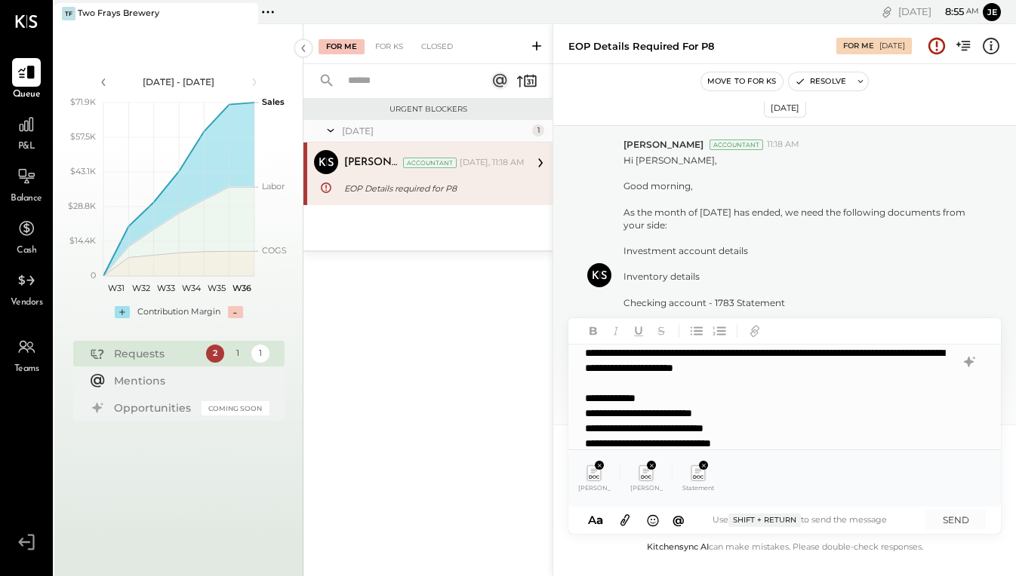  What do you see at coordinates (82, 241) in the screenshot?
I see `text: $14.4K` at bounding box center [82, 241].